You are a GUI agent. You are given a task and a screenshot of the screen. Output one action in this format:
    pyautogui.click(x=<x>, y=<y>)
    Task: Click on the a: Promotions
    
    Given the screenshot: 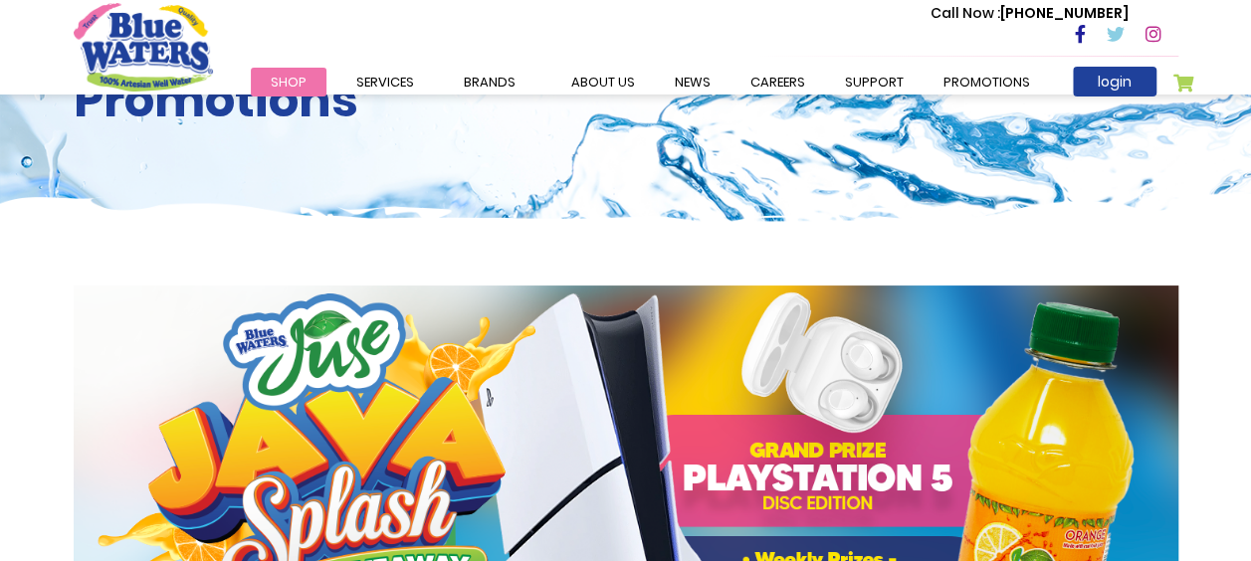 What is the action you would take?
    pyautogui.click(x=986, y=82)
    